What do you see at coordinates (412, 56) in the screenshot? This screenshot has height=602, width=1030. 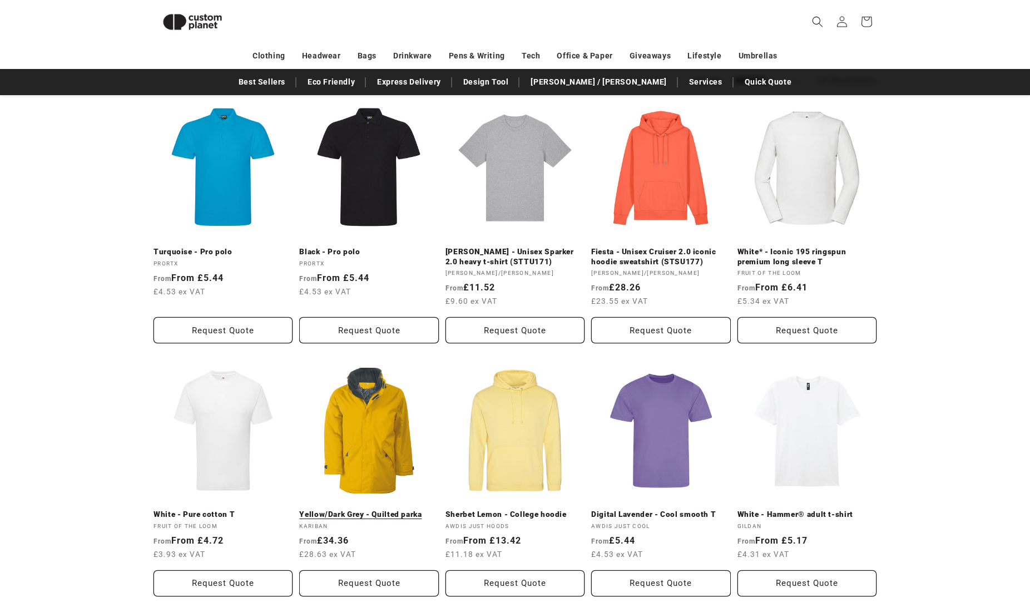 I see `a: Drinkware` at bounding box center [412, 56].